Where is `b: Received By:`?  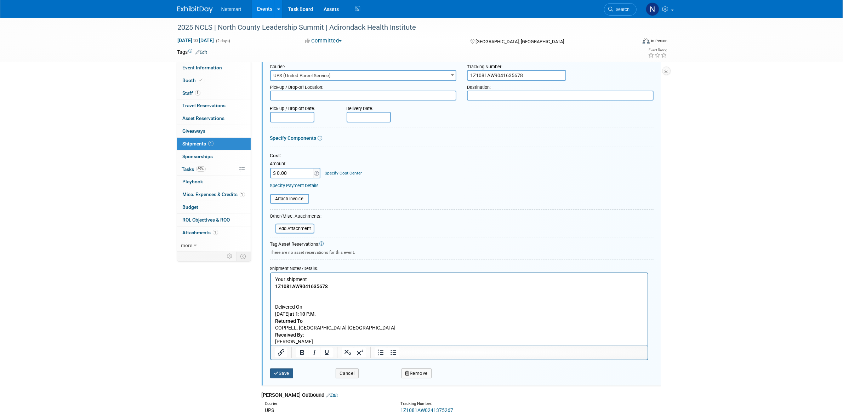 b: Received By: is located at coordinates (19, 62).